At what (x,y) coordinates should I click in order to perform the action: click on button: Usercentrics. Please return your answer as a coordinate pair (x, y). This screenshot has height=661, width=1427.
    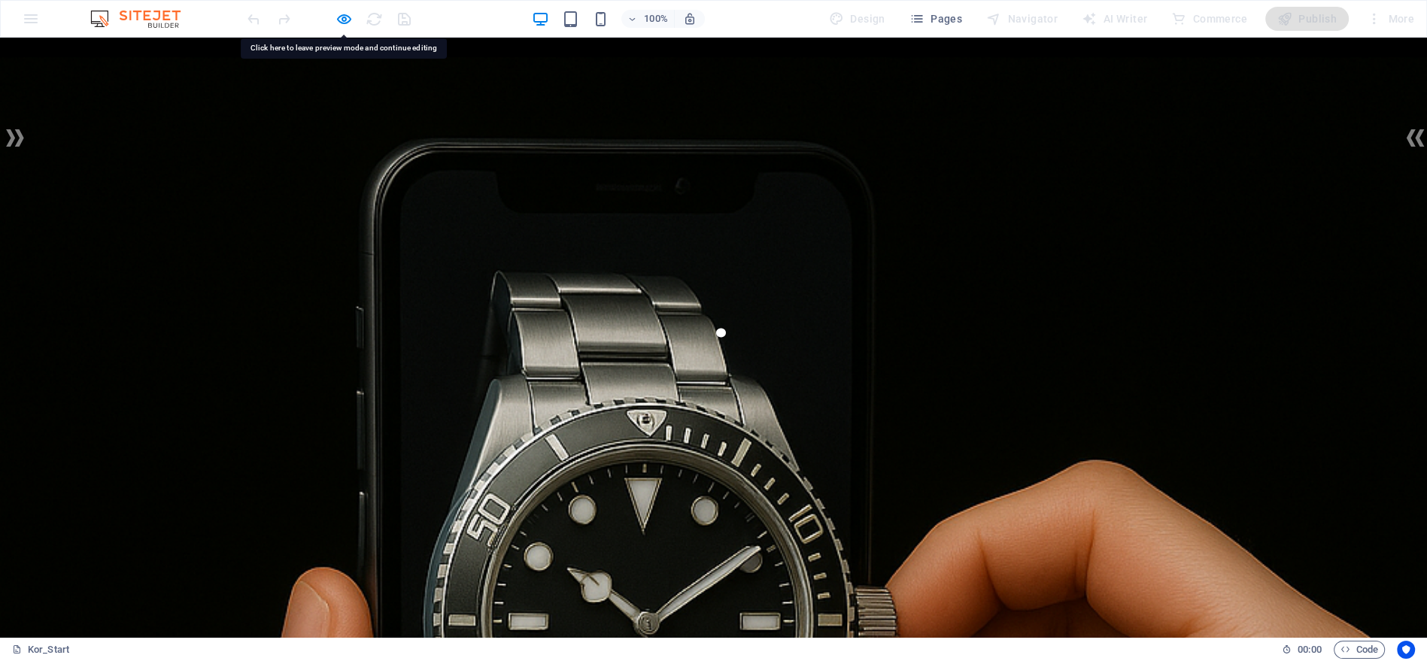
    Looking at the image, I should click on (1406, 650).